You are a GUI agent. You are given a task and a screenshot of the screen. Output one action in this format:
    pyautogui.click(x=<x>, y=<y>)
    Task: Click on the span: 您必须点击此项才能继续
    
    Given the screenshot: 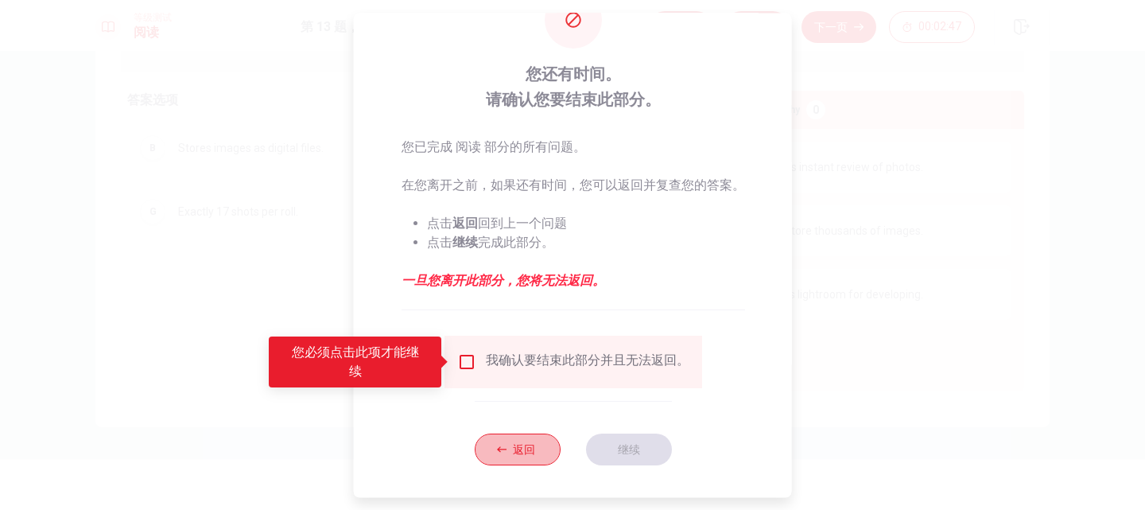 What is the action you would take?
    pyautogui.click(x=466, y=362)
    